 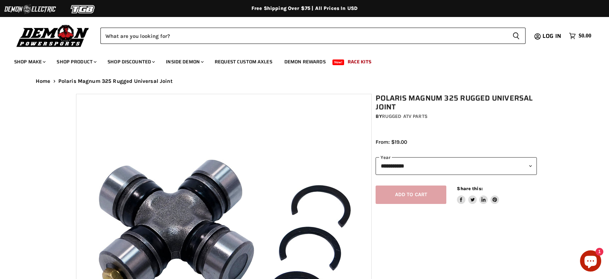 What do you see at coordinates (243, 62) in the screenshot?
I see `a: Request Custom Axles` at bounding box center [243, 62].